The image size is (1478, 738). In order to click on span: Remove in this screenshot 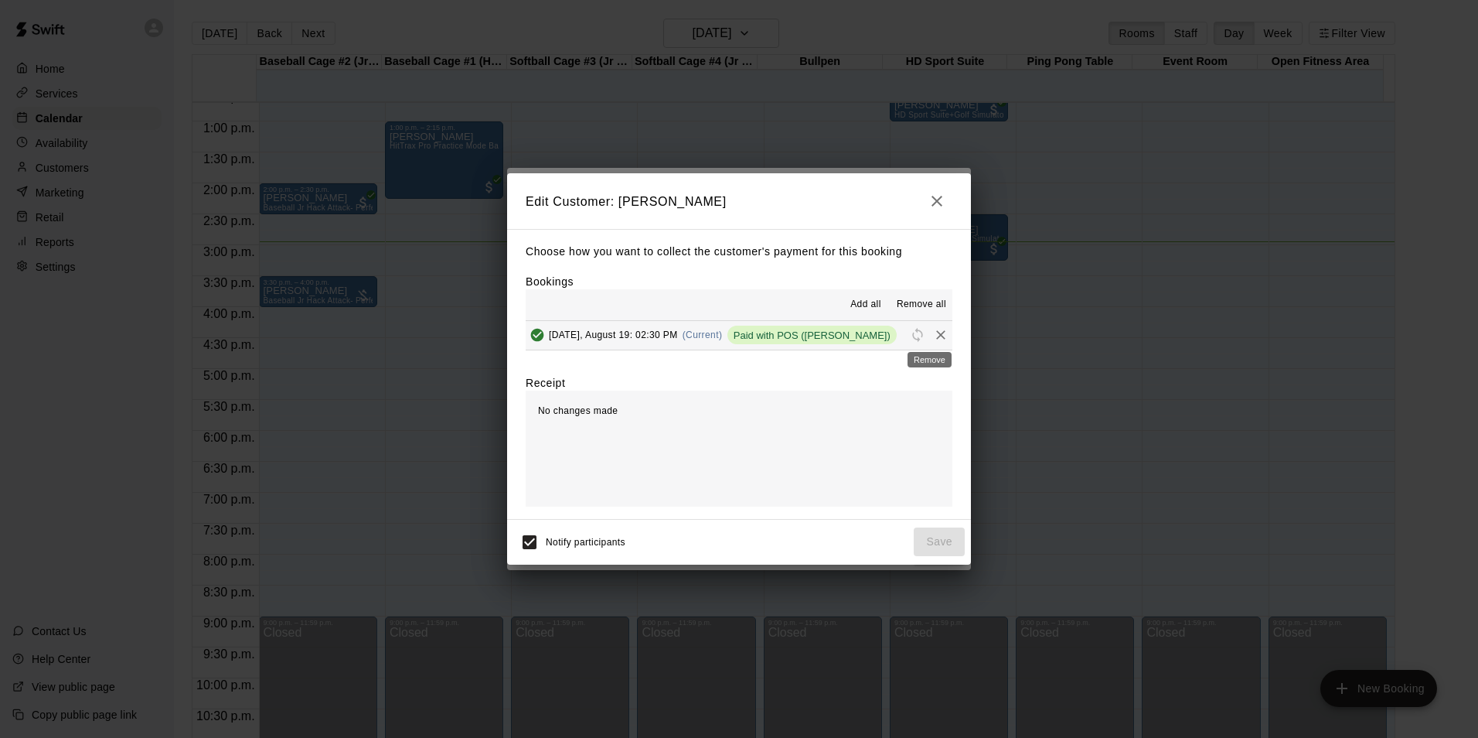, I will do `click(941, 334)`.